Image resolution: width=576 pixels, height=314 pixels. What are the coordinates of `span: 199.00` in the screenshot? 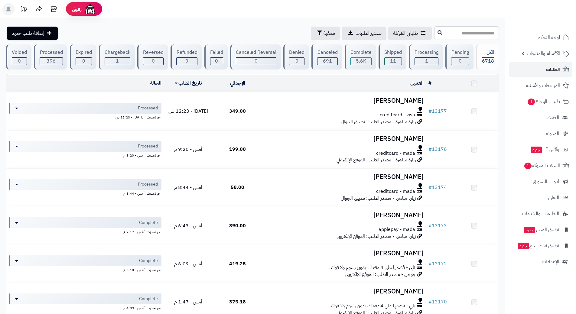 It's located at (238, 149).